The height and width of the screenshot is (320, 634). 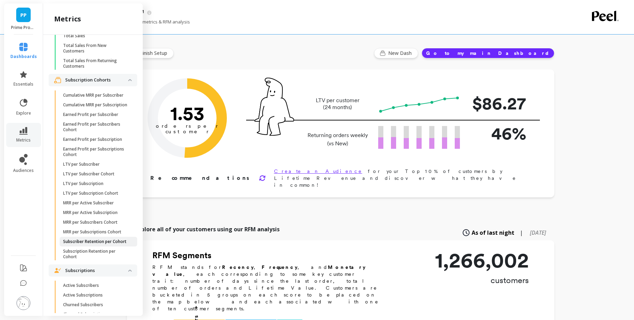 I want to click on b: Recency, so click(x=238, y=267).